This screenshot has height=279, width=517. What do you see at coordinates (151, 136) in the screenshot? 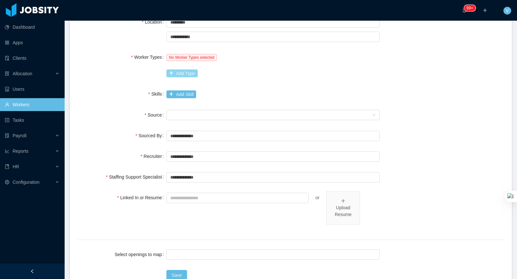
I see `label: Sourced By` at bounding box center [151, 136].